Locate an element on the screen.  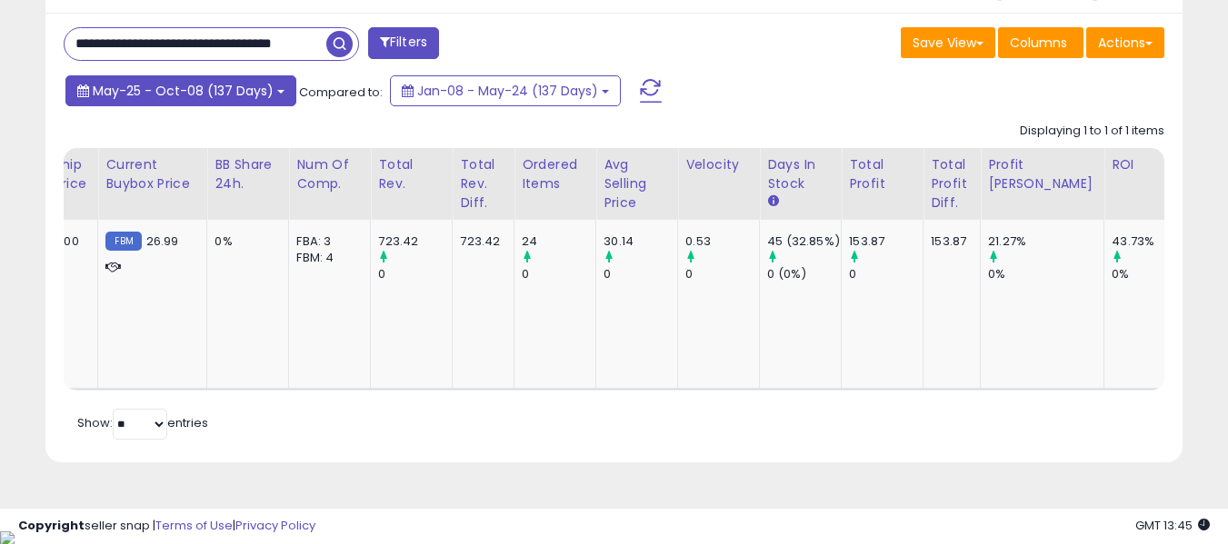
div: 45 (32.85%) is located at coordinates (804, 242).